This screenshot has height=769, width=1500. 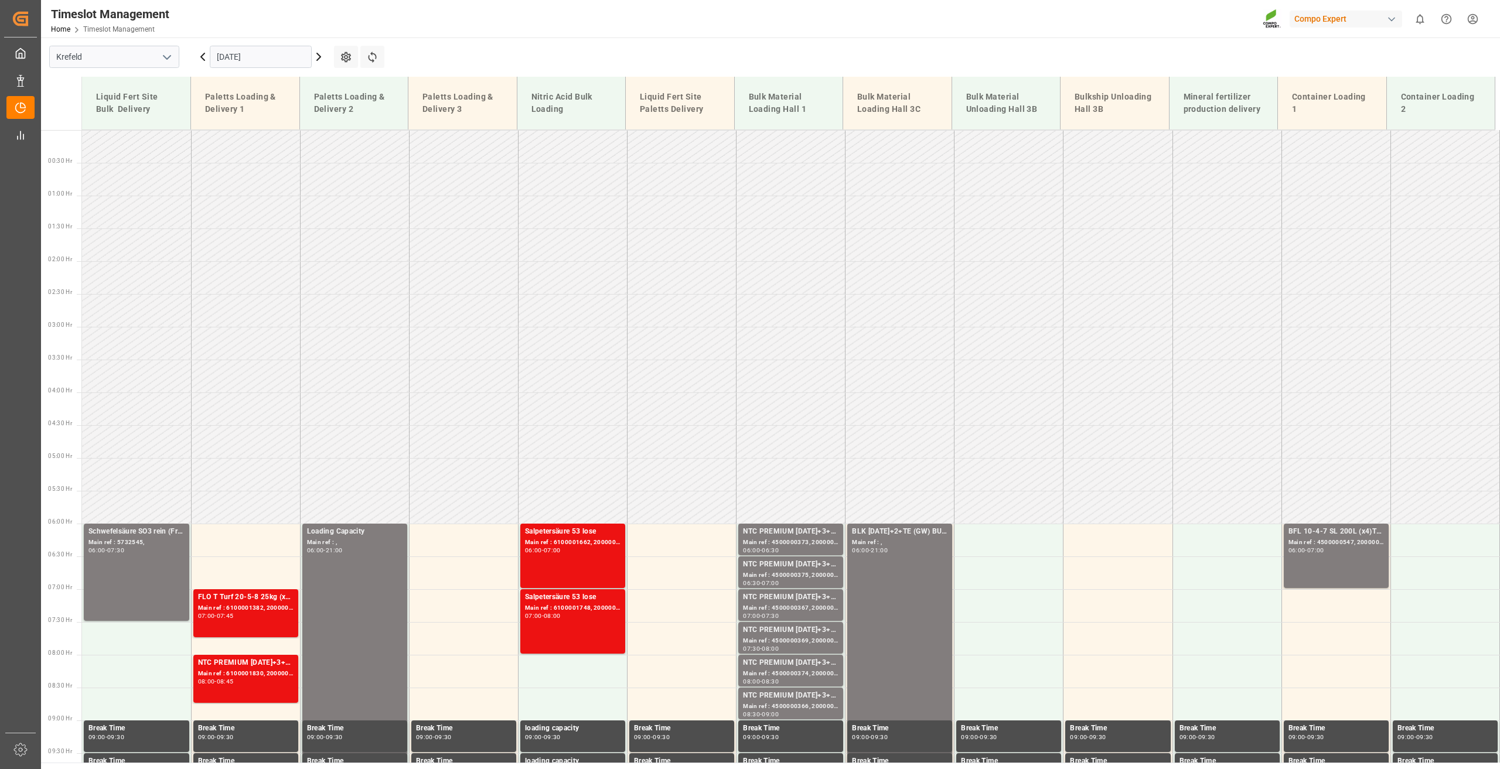 I want to click on div: 07:45, so click(x=225, y=616).